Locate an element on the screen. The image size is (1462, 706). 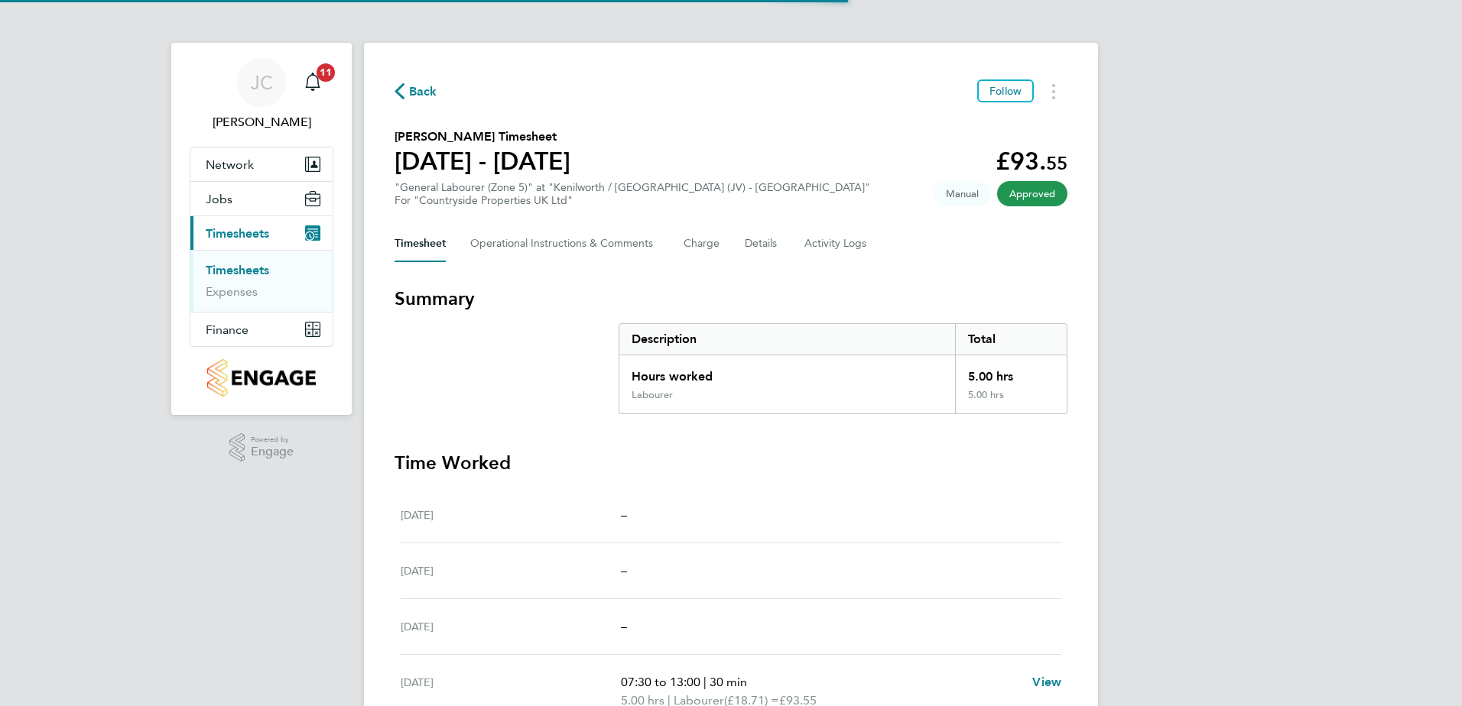
button: Timesheets Menu is located at coordinates (1053, 91).